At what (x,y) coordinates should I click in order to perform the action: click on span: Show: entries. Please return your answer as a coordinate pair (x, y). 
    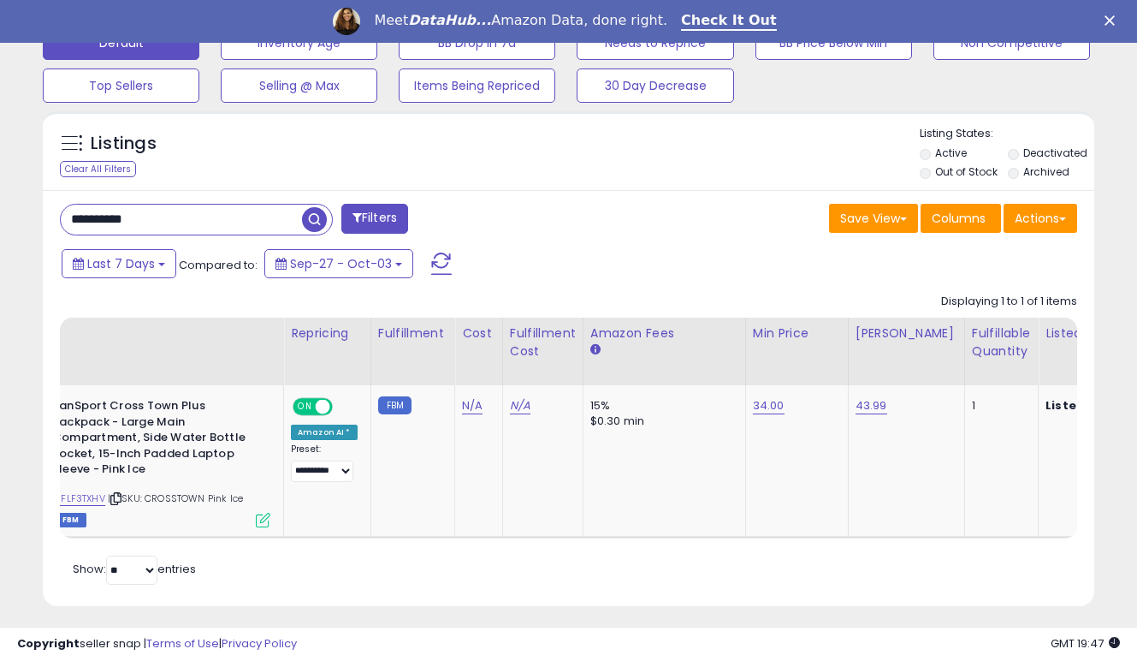
    Looking at the image, I should click on (134, 568).